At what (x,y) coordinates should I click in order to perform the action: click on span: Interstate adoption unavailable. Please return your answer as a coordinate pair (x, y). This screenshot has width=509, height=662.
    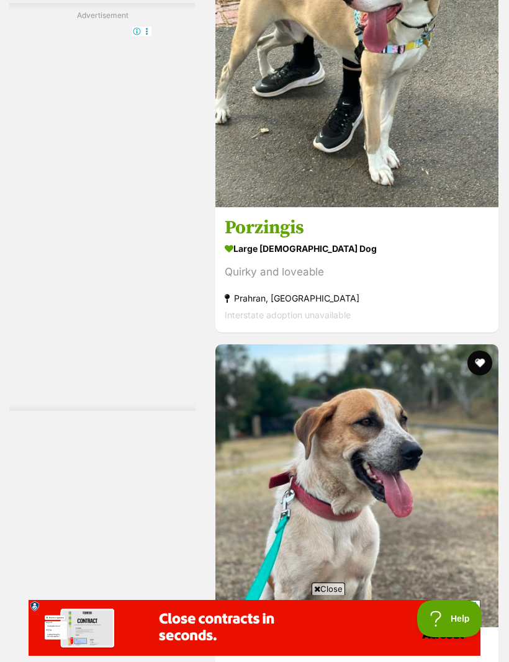
    Looking at the image, I should click on (287, 315).